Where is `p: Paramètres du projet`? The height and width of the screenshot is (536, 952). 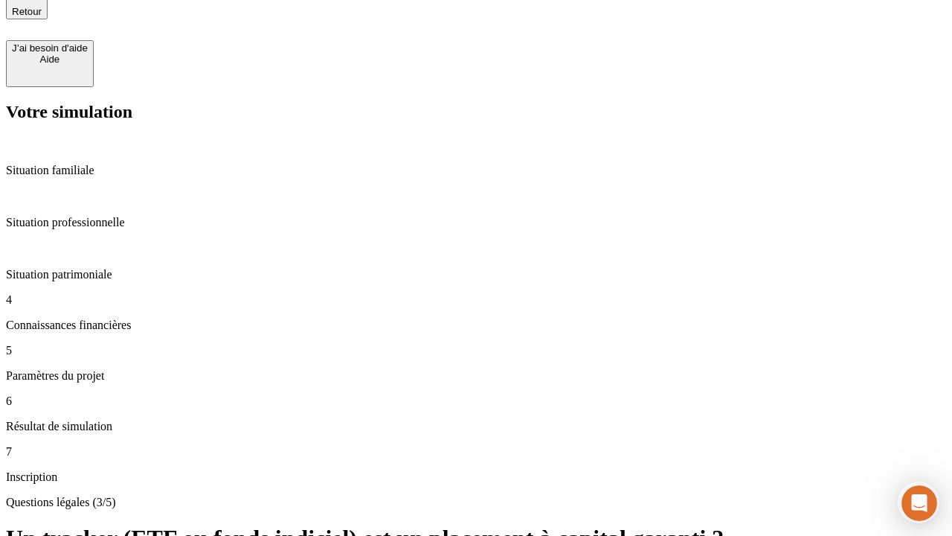
p: Paramètres du projet is located at coordinates (476, 376).